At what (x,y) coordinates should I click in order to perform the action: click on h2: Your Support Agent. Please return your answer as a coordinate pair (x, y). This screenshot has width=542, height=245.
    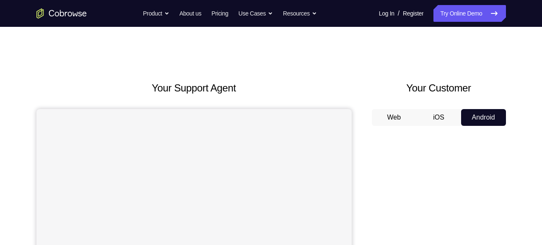
    Looking at the image, I should click on (194, 88).